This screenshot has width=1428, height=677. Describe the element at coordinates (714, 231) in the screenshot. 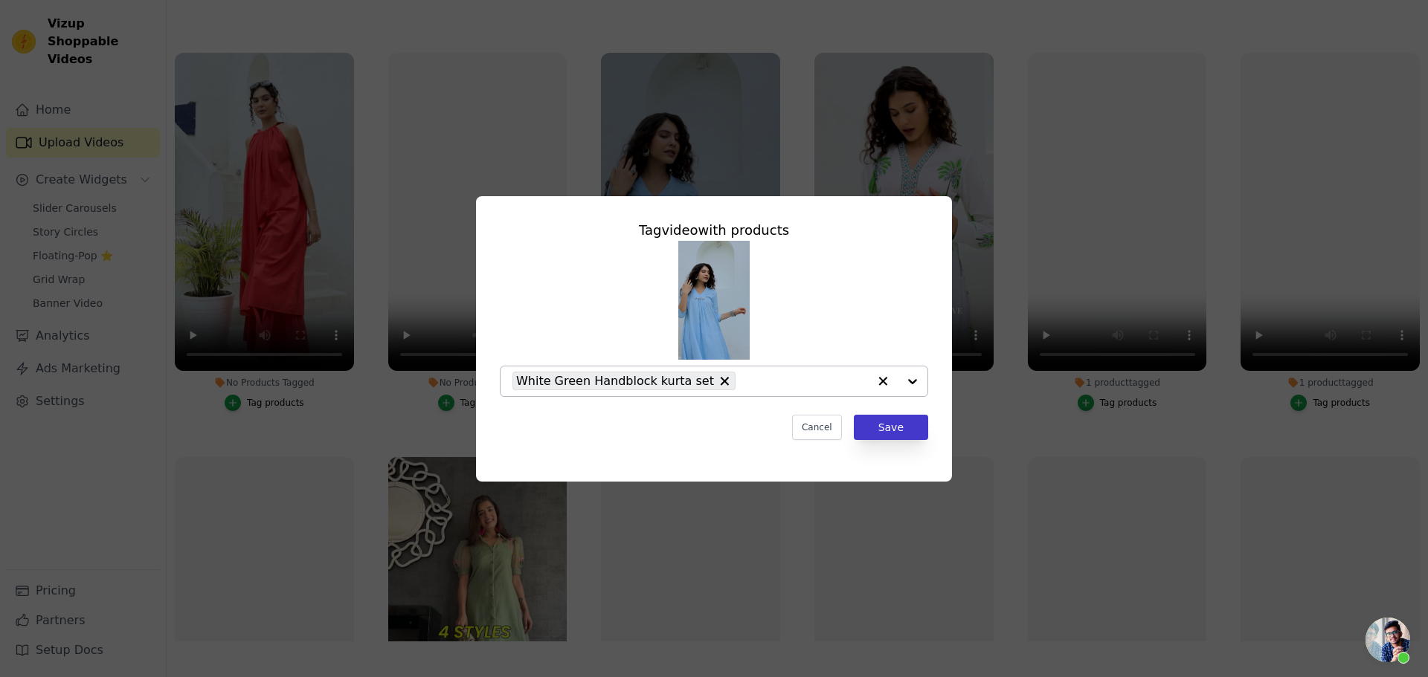

I see `div: Tag video with products` at that location.